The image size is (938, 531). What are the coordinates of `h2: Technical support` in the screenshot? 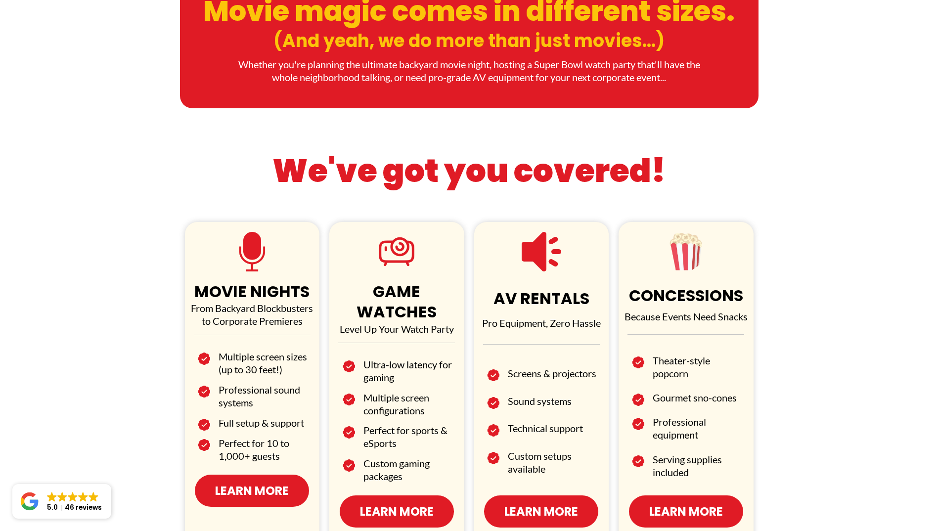 It's located at (553, 428).